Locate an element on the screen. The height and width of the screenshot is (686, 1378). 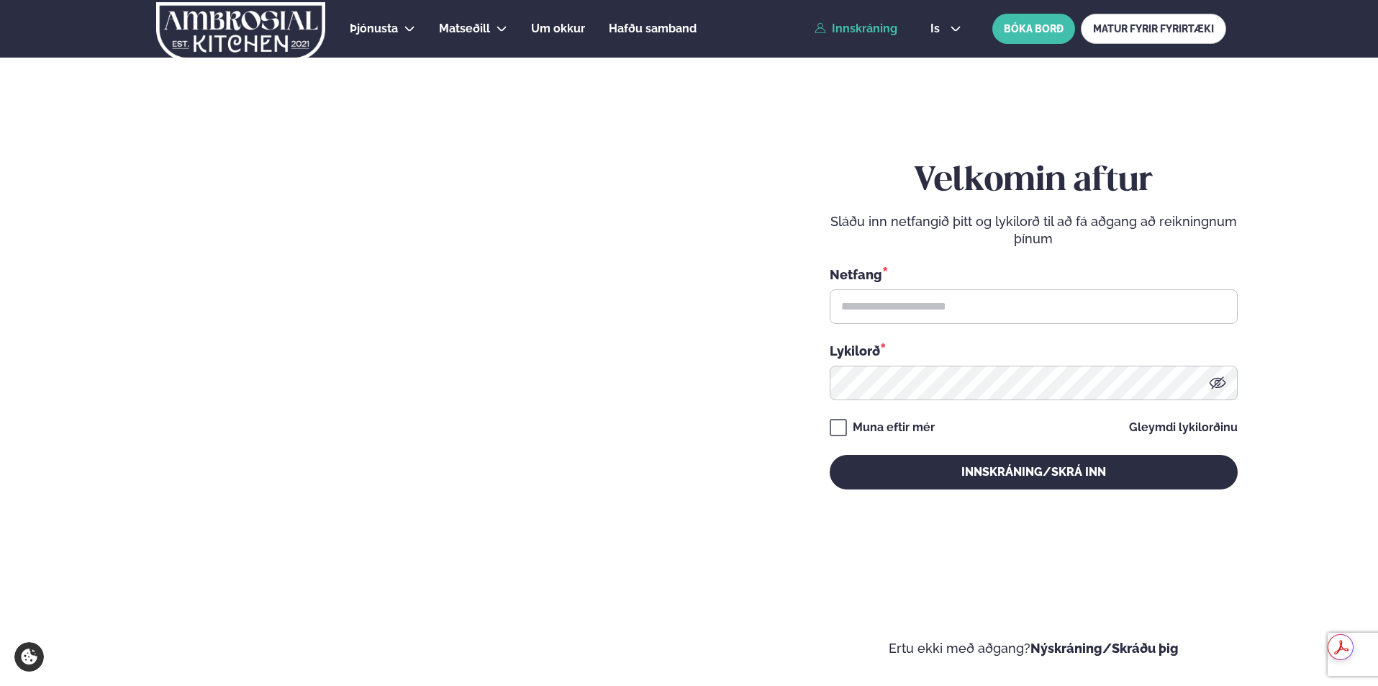
span: Um okkur is located at coordinates (558, 28).